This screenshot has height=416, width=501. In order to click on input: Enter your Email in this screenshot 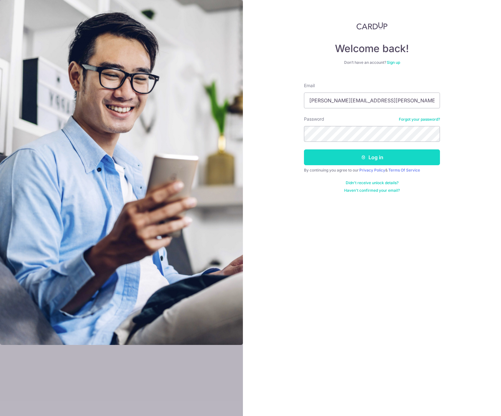, I will do `click(372, 100)`.